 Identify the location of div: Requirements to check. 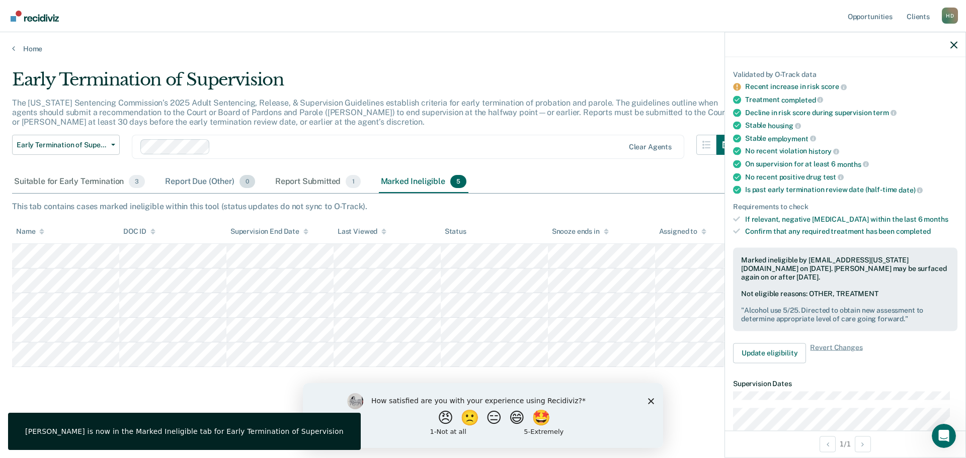
(845, 206).